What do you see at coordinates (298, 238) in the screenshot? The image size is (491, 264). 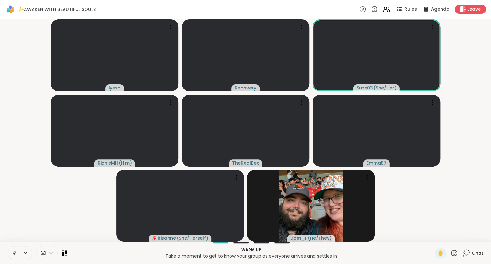 I see `span: Dom_F` at bounding box center [298, 238].